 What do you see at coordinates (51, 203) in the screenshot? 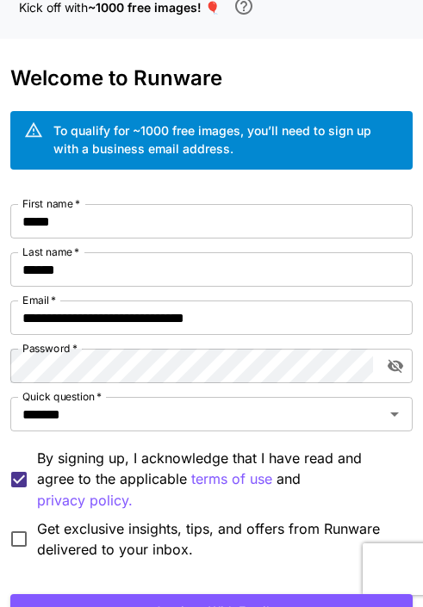
I see `label: First name` at bounding box center [51, 203].